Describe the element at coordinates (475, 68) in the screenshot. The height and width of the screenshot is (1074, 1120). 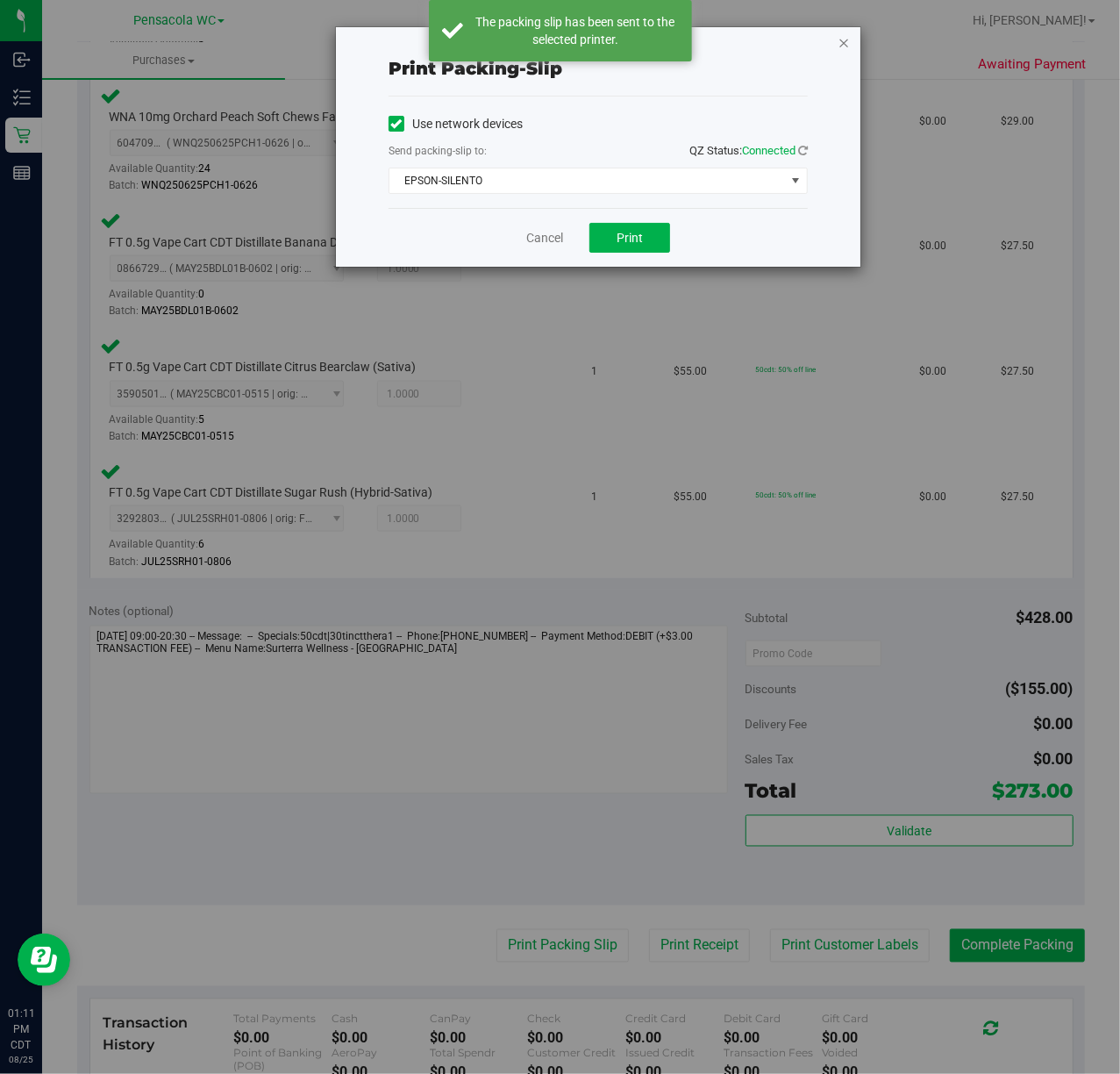
I see `span: Print packing-slip` at that location.